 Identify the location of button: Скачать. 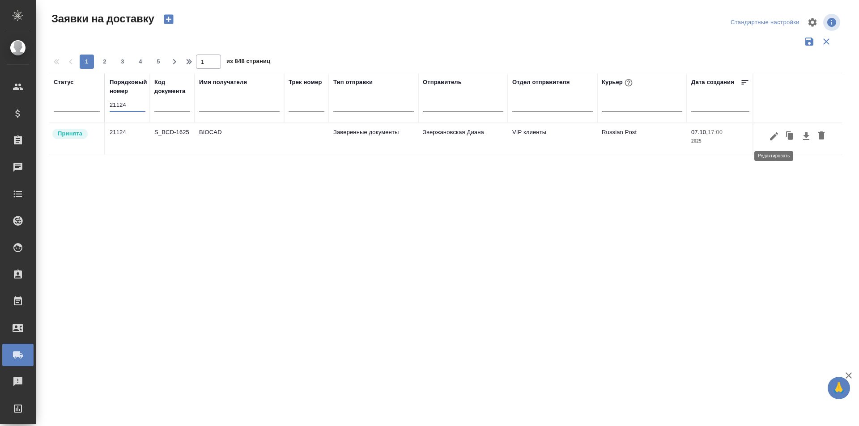
(806, 136).